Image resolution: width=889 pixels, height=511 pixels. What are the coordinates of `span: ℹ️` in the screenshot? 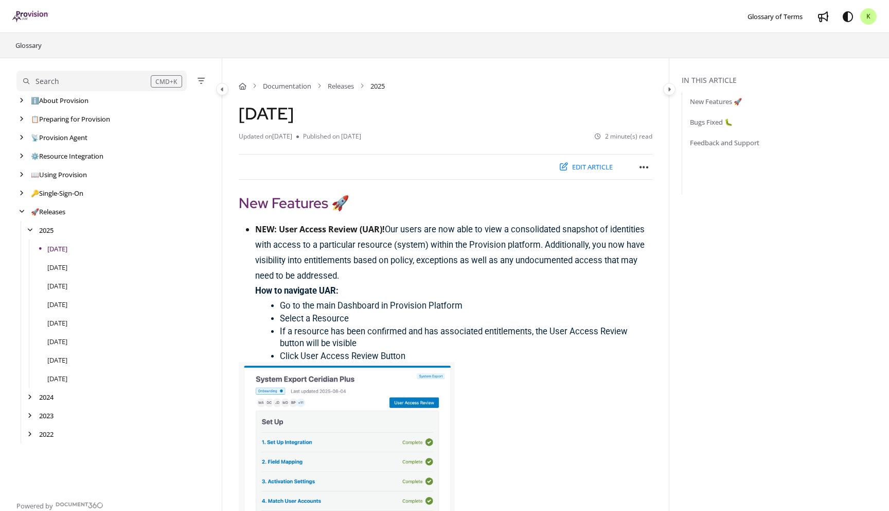 It's located at (35, 100).